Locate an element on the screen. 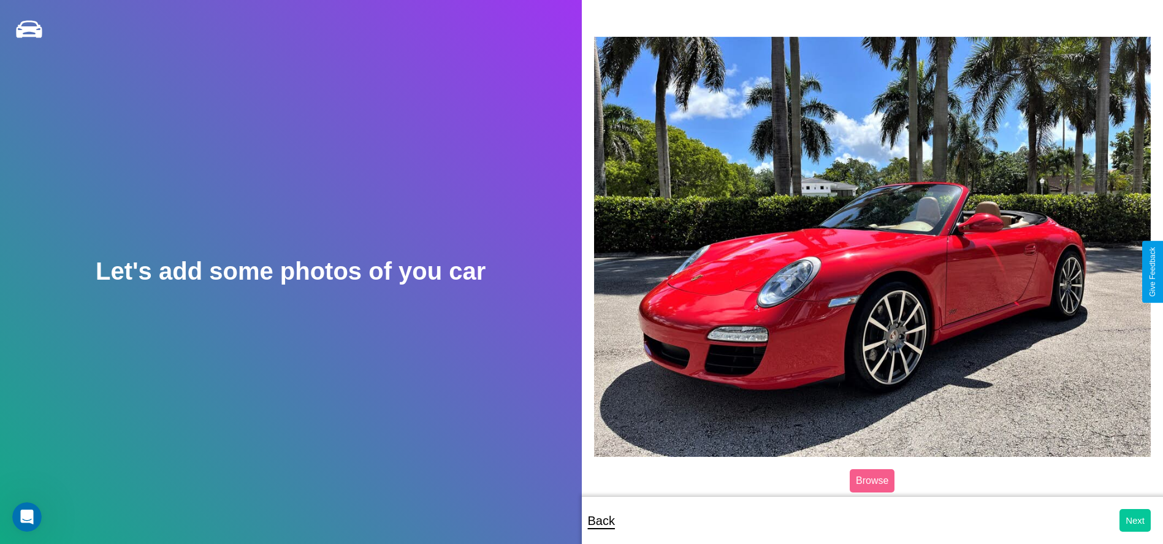 The image size is (1163, 544). button: Next is located at coordinates (1135, 520).